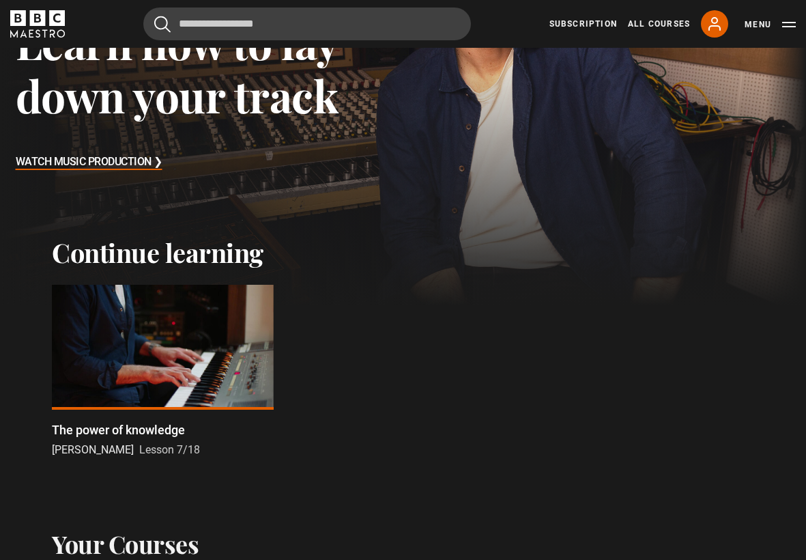 This screenshot has width=806, height=560. Describe the element at coordinates (307, 24) in the screenshot. I see `input: Search` at that location.